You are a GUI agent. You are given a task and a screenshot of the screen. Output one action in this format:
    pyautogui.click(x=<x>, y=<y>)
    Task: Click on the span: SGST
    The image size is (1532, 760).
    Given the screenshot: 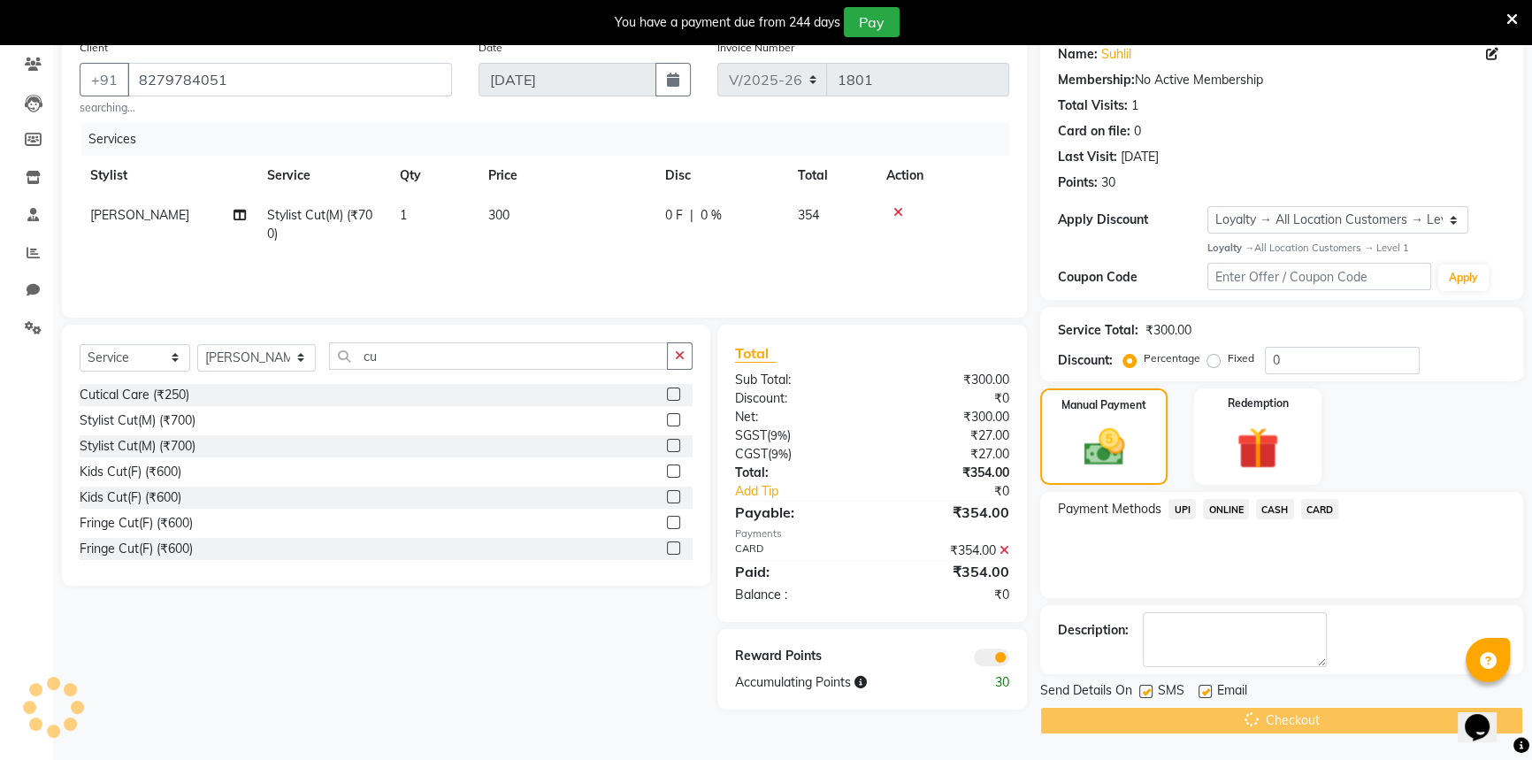 What is the action you would take?
    pyautogui.click(x=751, y=435)
    